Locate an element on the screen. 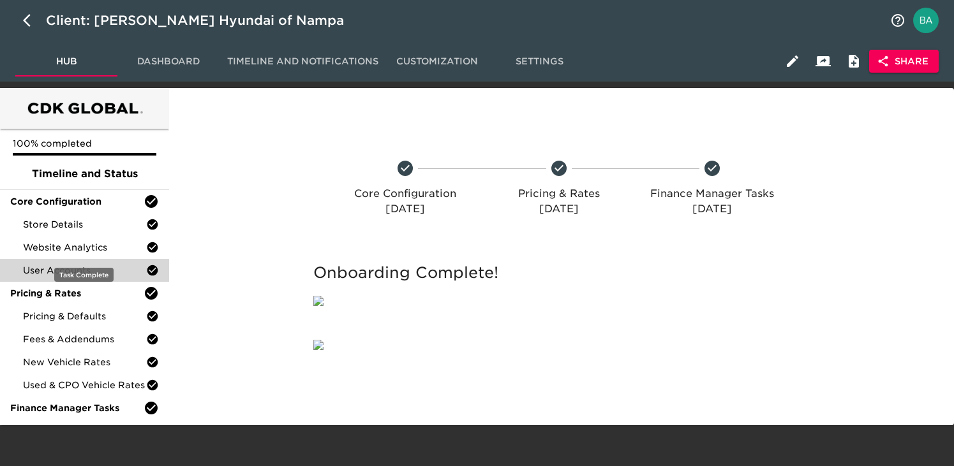 This screenshot has width=954, height=466. span: Website Analytics is located at coordinates (84, 248).